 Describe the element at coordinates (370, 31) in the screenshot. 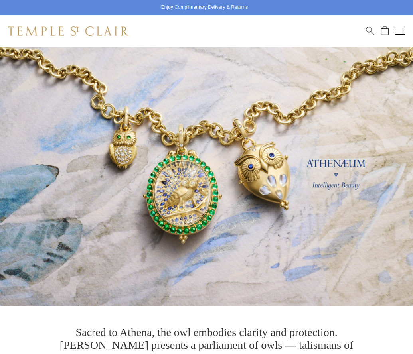

I see `a: Search` at that location.